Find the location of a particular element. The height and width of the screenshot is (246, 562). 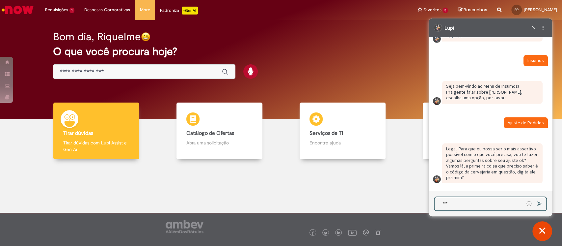

a: Serviços de TI Encontre ajuda is located at coordinates (343, 131).